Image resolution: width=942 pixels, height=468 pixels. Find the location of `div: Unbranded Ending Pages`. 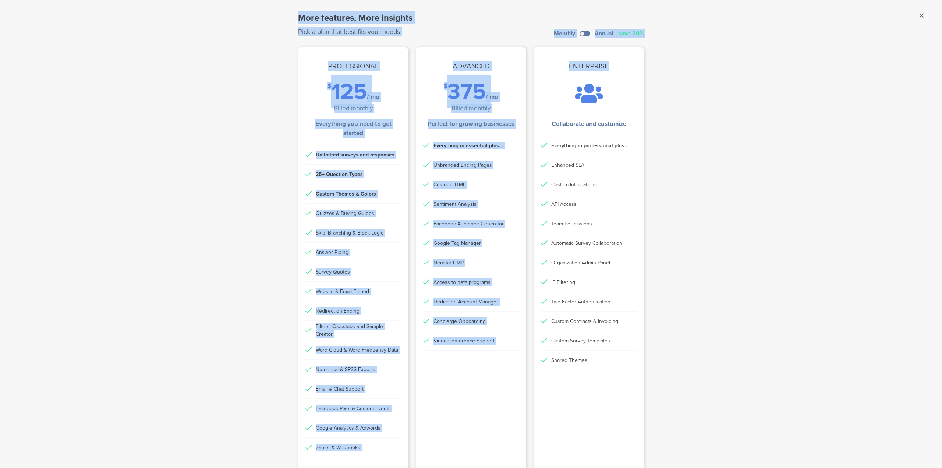

div: Unbranded Ending Pages is located at coordinates (463, 165).